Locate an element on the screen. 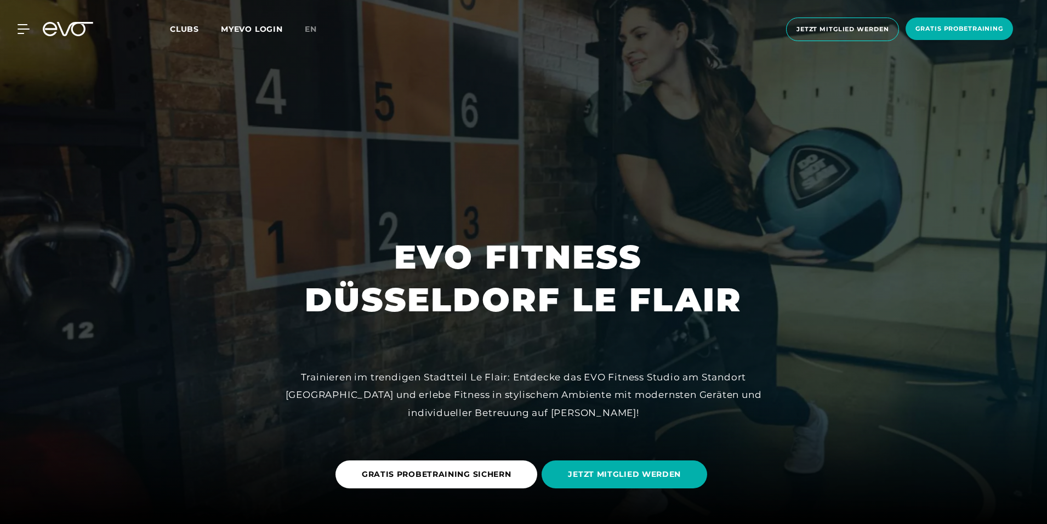 Image resolution: width=1047 pixels, height=524 pixels. span: Jetzt Mitglied werden is located at coordinates (842, 29).